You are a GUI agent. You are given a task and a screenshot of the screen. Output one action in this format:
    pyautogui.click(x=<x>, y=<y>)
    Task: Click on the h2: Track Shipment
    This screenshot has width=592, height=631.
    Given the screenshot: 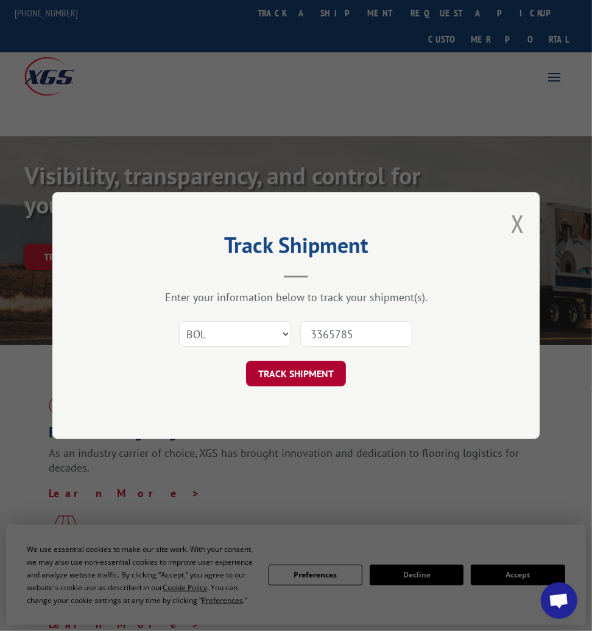 What is the action you would take?
    pyautogui.click(x=296, y=248)
    